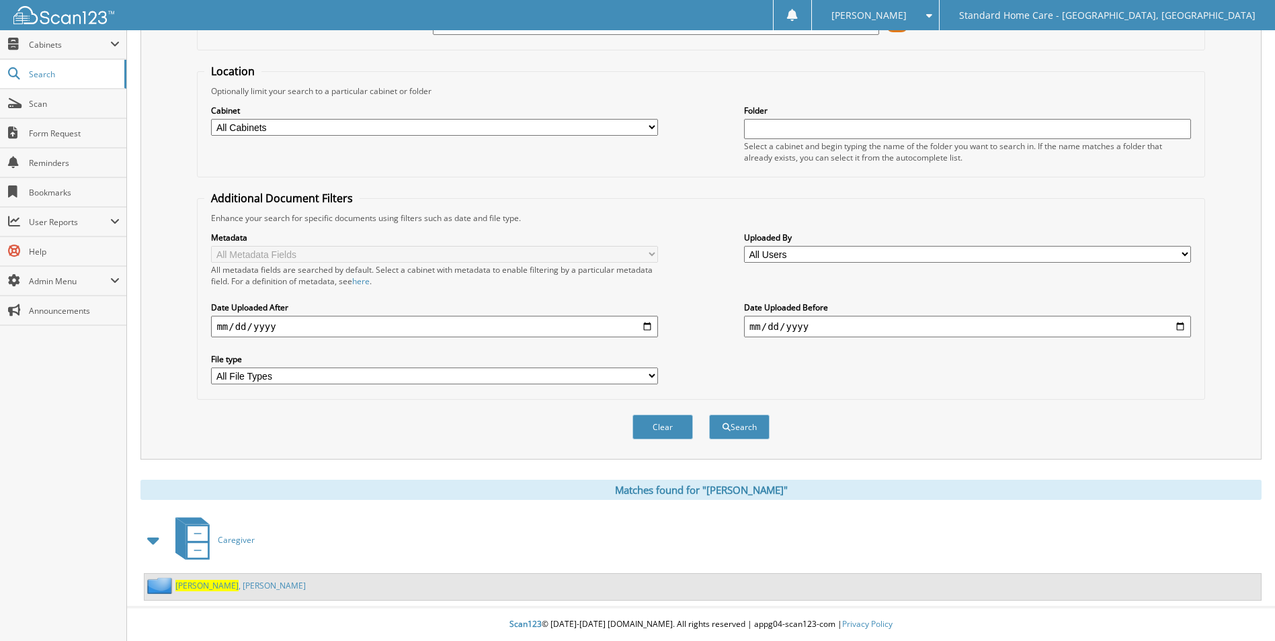 This screenshot has width=1275, height=641. What do you see at coordinates (361, 281) in the screenshot?
I see `a: here` at bounding box center [361, 281].